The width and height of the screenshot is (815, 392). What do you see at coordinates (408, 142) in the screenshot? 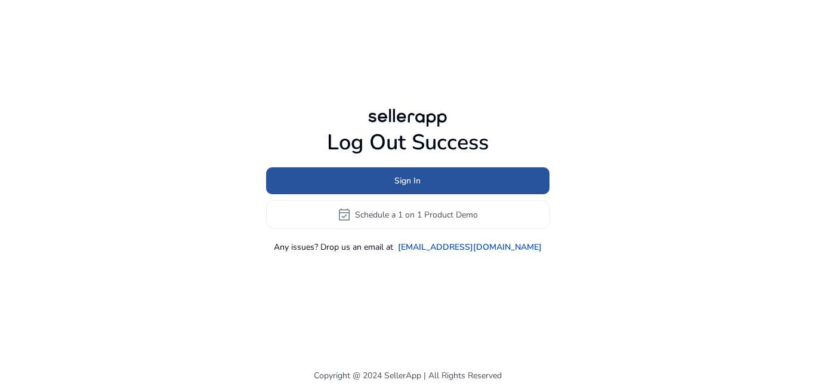
I see `h1: Log Out Success` at bounding box center [408, 142].